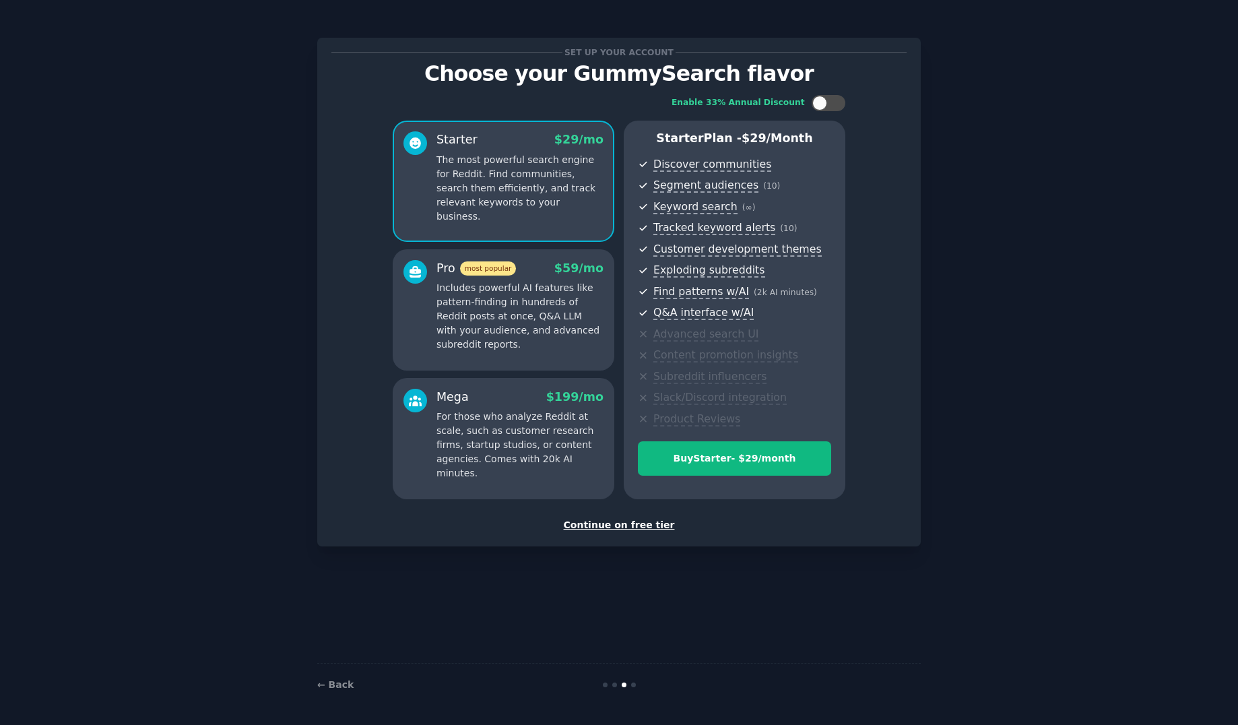  I want to click on p: Starter Plan -, so click(734, 138).